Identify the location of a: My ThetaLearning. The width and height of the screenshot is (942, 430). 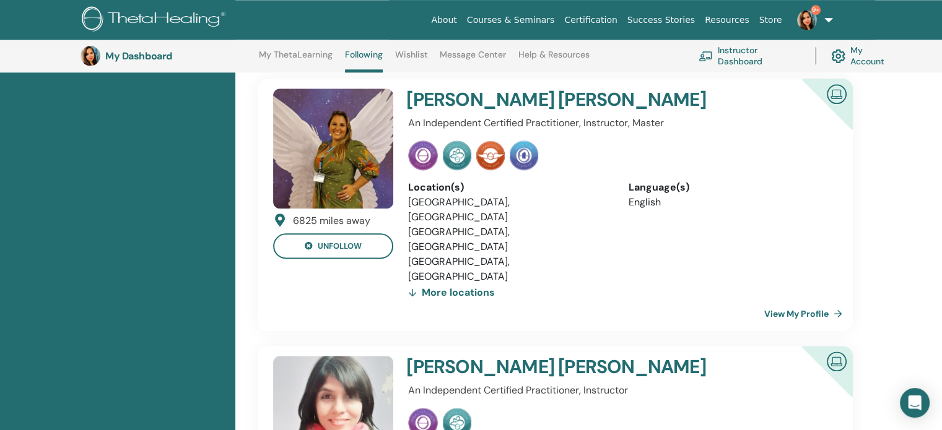
(295, 59).